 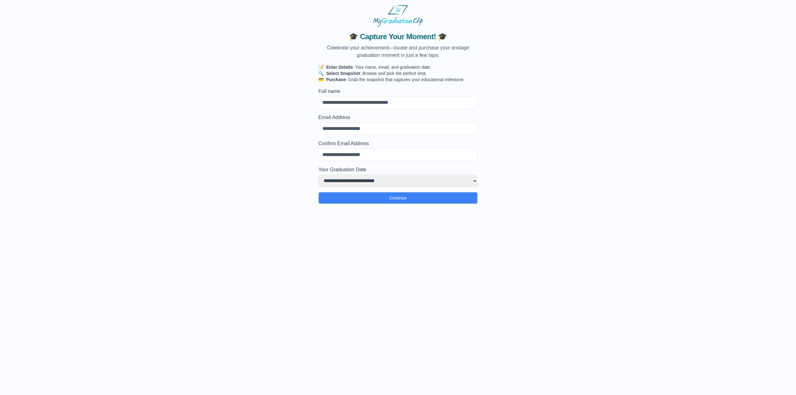 I want to click on p: : Your name, email, and graduation date., so click(x=398, y=67).